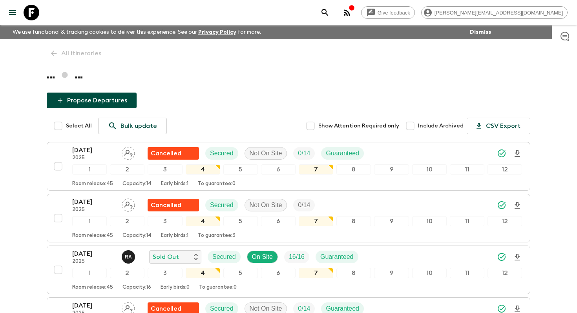  I want to click on button: Propose Departures, so click(91, 101).